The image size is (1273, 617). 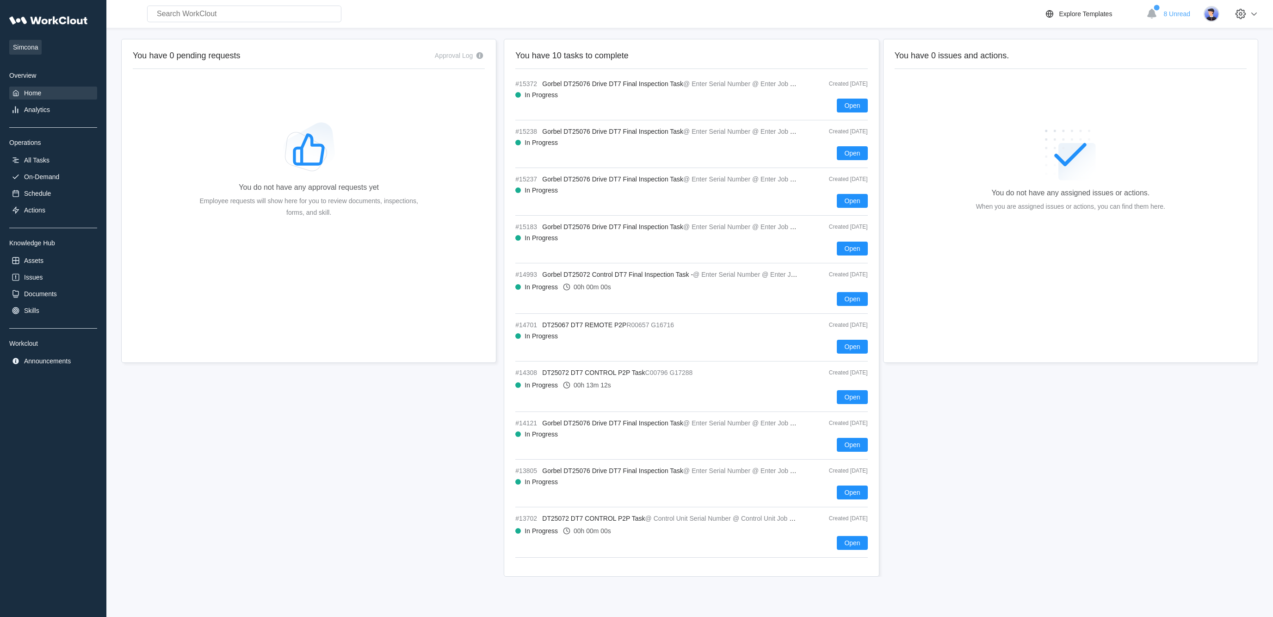 I want to click on mark: @ Control Unit Serial Number, so click(x=688, y=518).